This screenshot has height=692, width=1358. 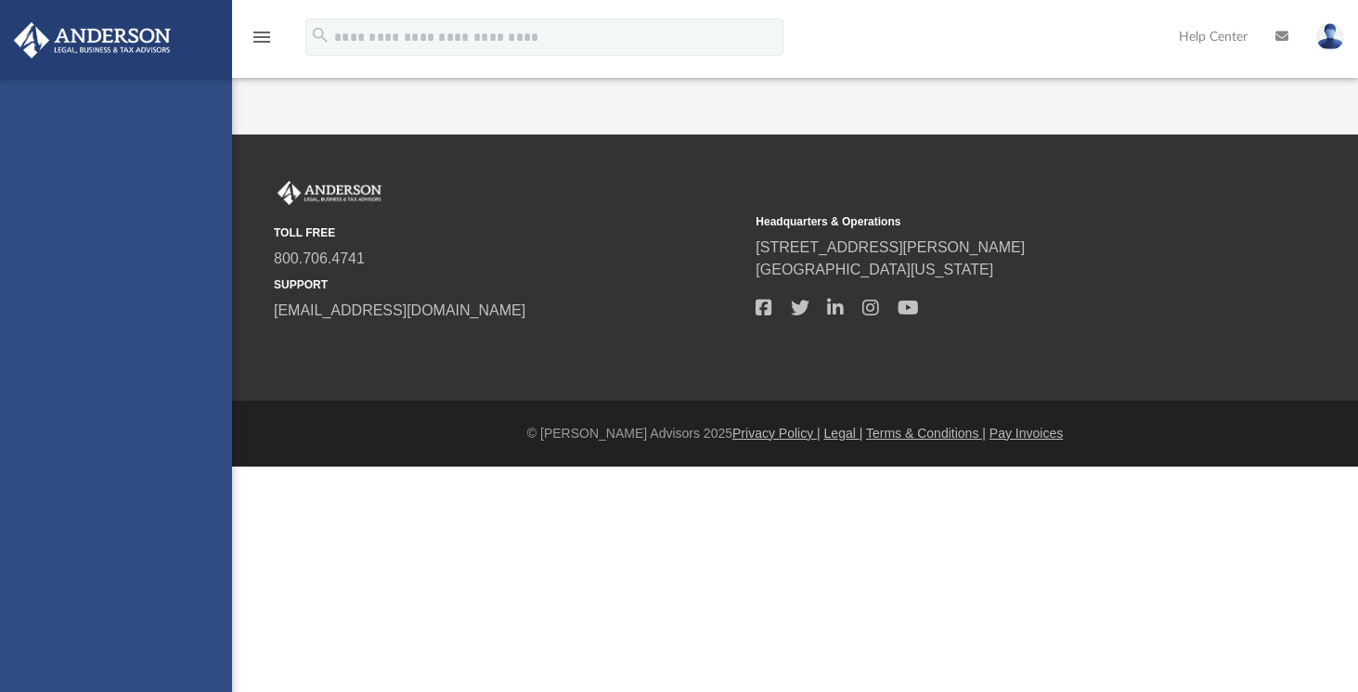 What do you see at coordinates (1026, 433) in the screenshot?
I see `a: Pay Invoices` at bounding box center [1026, 433].